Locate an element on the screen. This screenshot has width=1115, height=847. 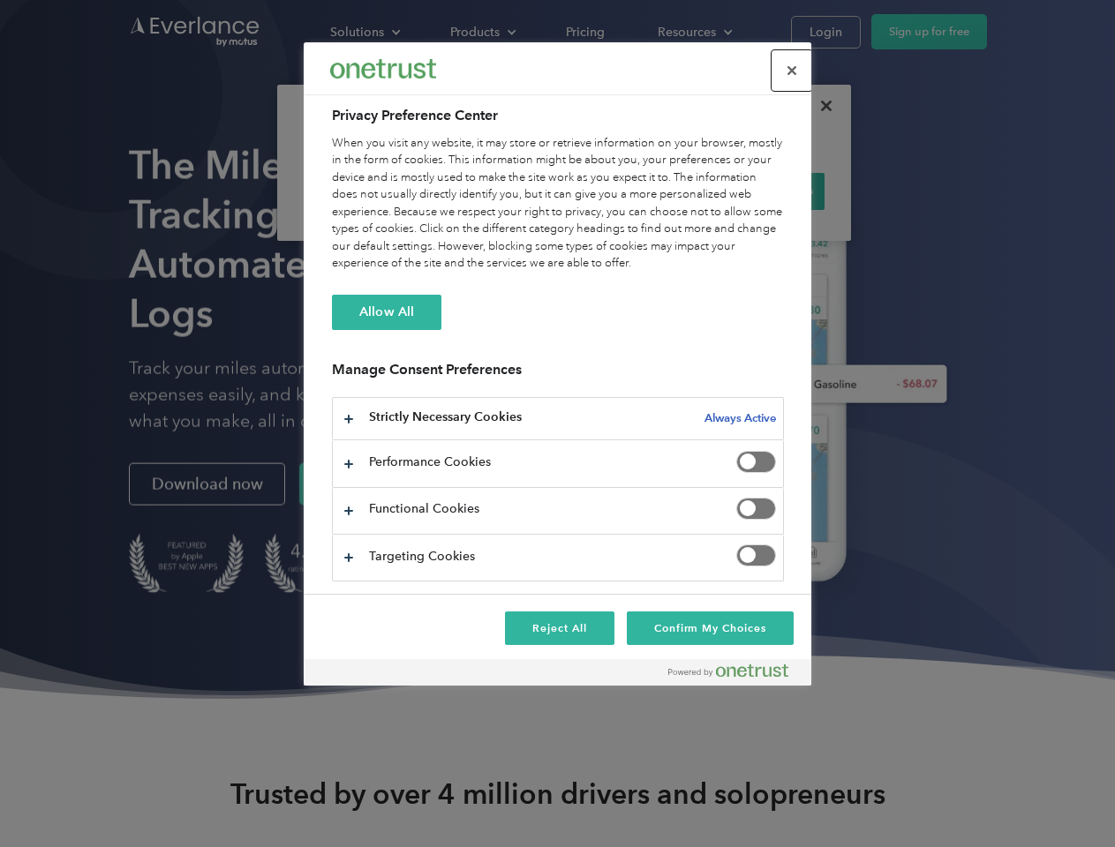
button: Allow All is located at coordinates (387, 312).